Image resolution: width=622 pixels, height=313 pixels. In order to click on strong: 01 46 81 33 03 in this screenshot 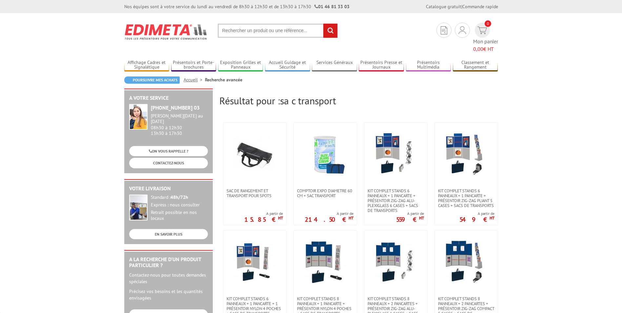, I will do `click(332, 7)`.